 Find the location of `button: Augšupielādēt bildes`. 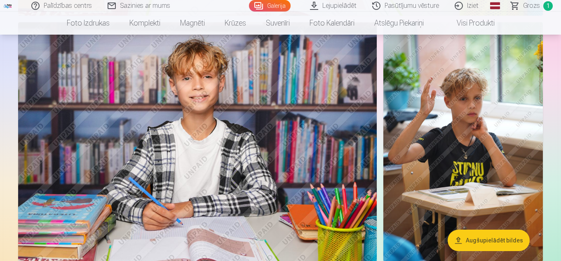

button: Augšupielādēt bildes is located at coordinates (489, 240).